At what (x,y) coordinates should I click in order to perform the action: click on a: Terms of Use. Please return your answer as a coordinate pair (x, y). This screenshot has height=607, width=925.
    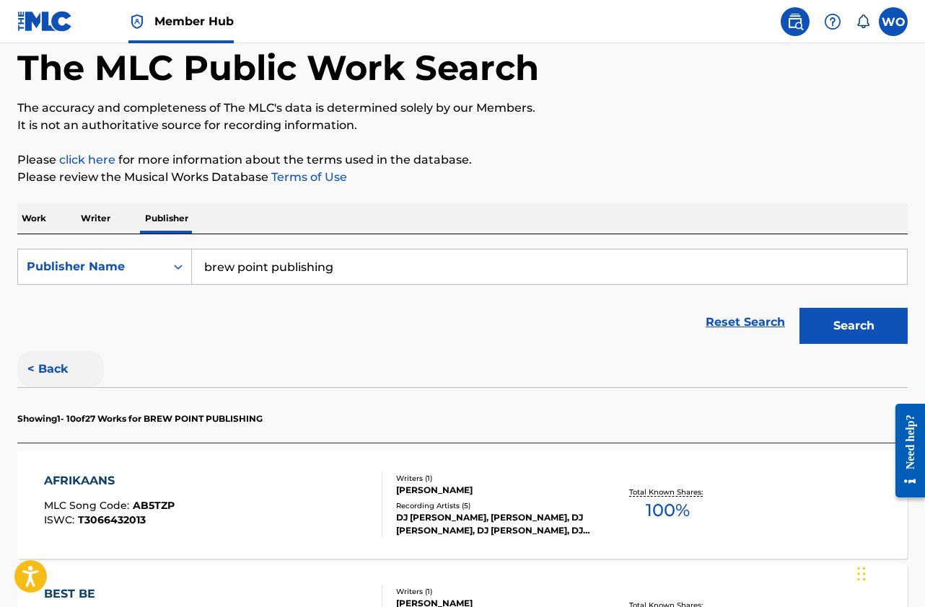
    Looking at the image, I should click on (307, 177).